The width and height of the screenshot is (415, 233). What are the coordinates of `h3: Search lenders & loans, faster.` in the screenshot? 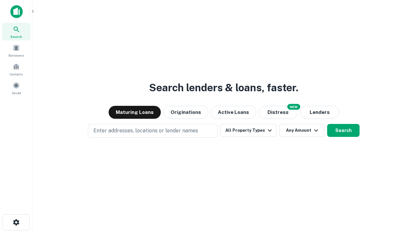 It's located at (224, 88).